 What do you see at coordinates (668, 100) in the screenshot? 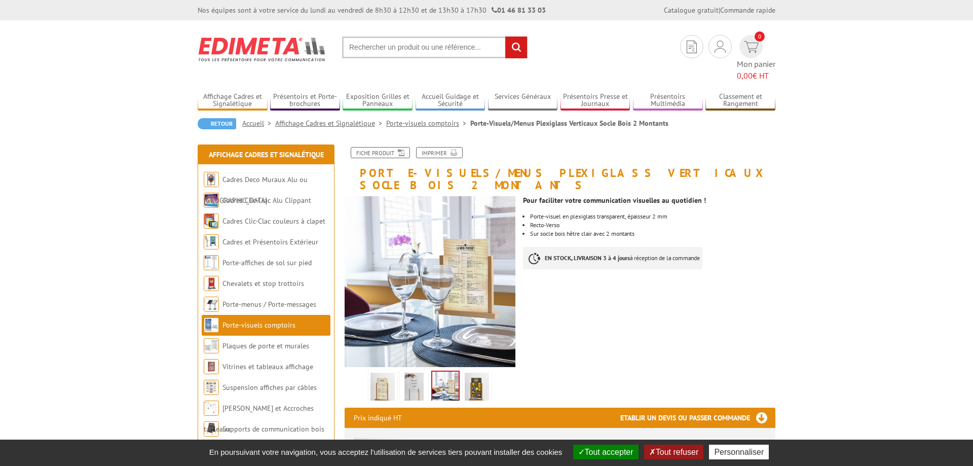
I see `a: Présentoirs Multimédia` at bounding box center [668, 100].